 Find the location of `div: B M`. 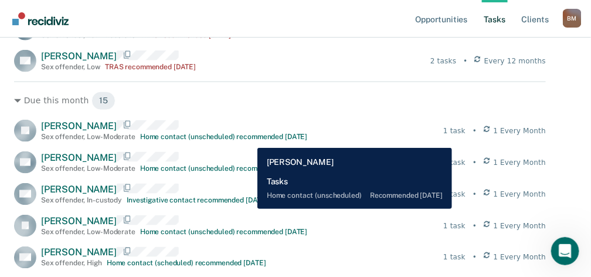

div: B M is located at coordinates (572, 18).